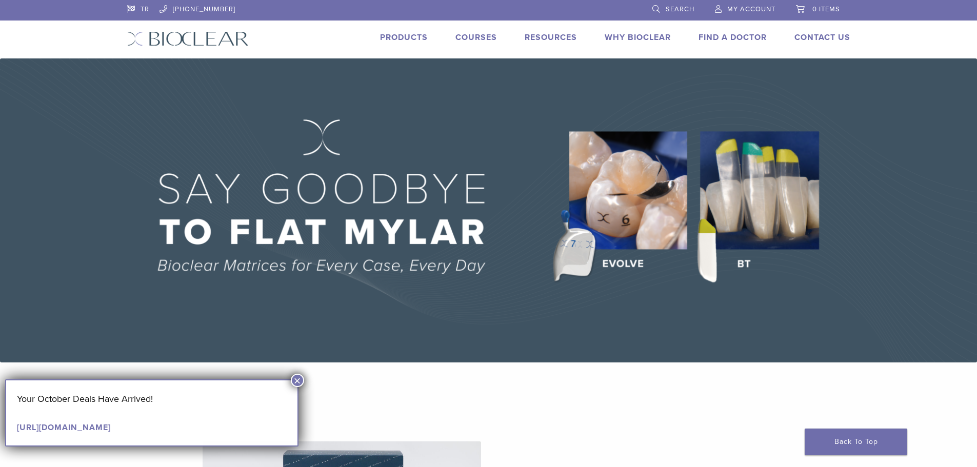  Describe the element at coordinates (637, 37) in the screenshot. I see `a: Why Bioclear` at that location.